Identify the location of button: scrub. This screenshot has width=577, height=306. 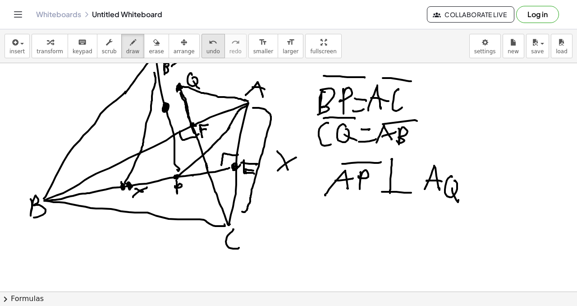
(109, 46).